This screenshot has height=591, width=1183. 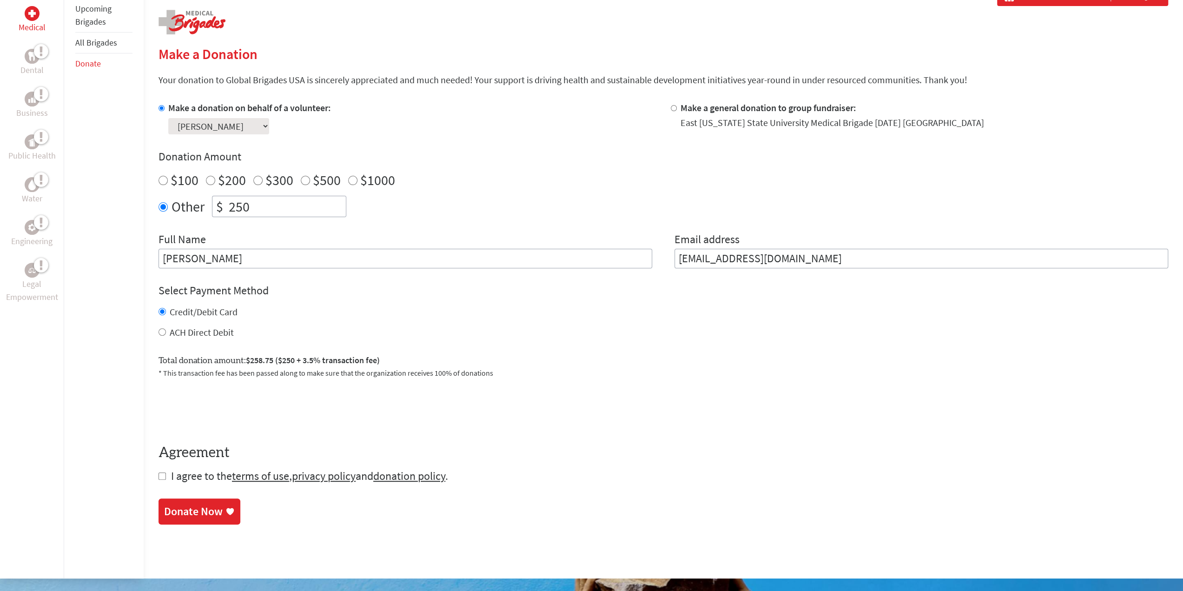 I want to click on label: Make a donation on behalf of a volunteer:, so click(x=250, y=107).